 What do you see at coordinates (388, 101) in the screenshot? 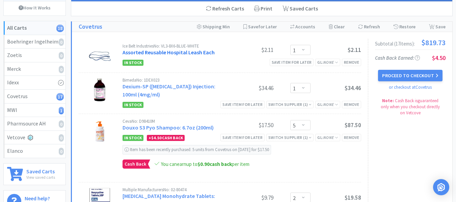
I see `strong: Note:` at bounding box center [388, 101].